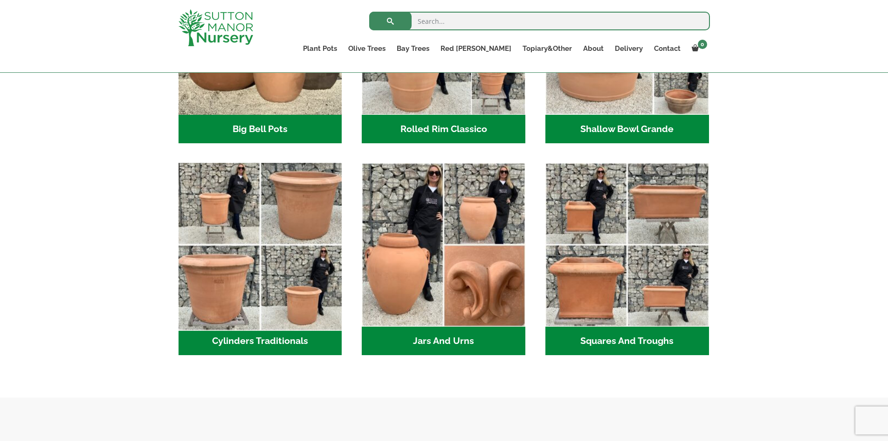  Describe the element at coordinates (260, 341) in the screenshot. I see `h2: Cylinders Traditionals` at that location.